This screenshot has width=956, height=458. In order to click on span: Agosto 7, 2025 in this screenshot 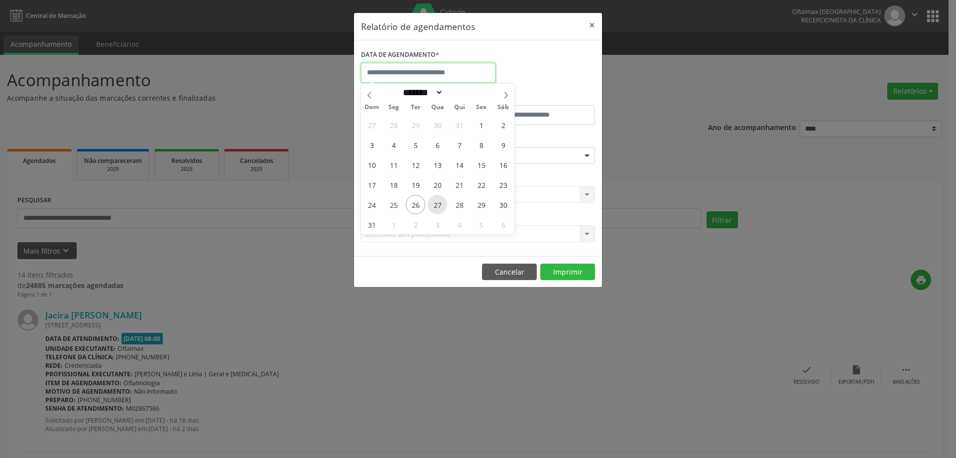, I will do `click(459, 144)`.